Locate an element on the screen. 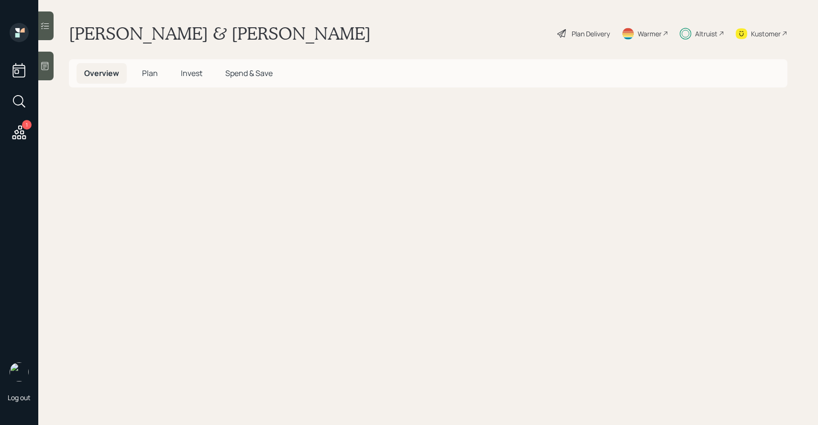 The width and height of the screenshot is (818, 425). div: Altruist is located at coordinates (706, 33).